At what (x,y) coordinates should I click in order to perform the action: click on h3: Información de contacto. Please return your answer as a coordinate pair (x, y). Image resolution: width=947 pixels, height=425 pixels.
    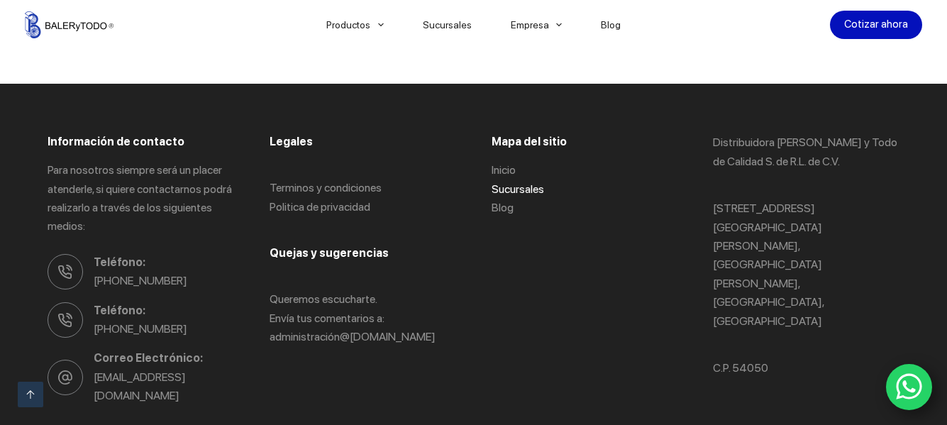
    Looking at the image, I should click on (140, 142).